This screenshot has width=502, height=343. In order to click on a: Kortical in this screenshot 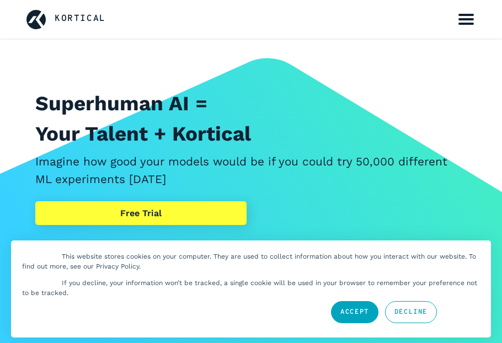, I will do `click(80, 19)`.